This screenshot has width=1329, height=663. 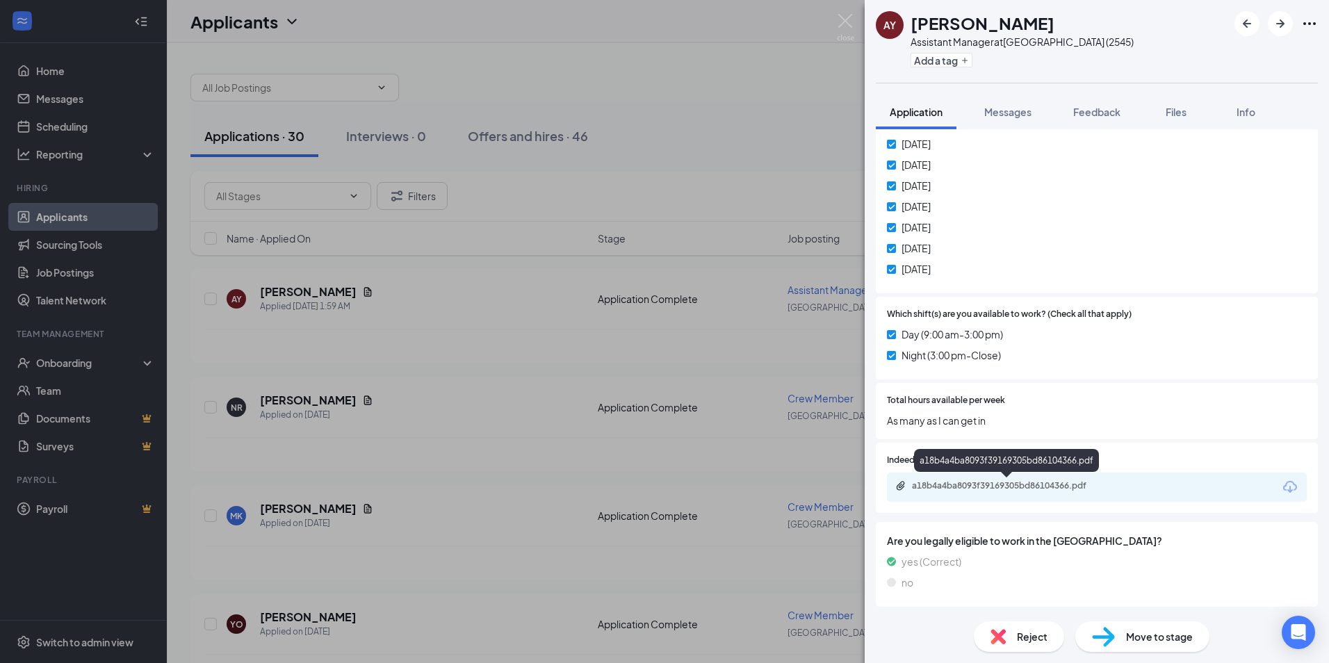 What do you see at coordinates (931, 562) in the screenshot?
I see `span: yes (Correct)` at bounding box center [931, 562].